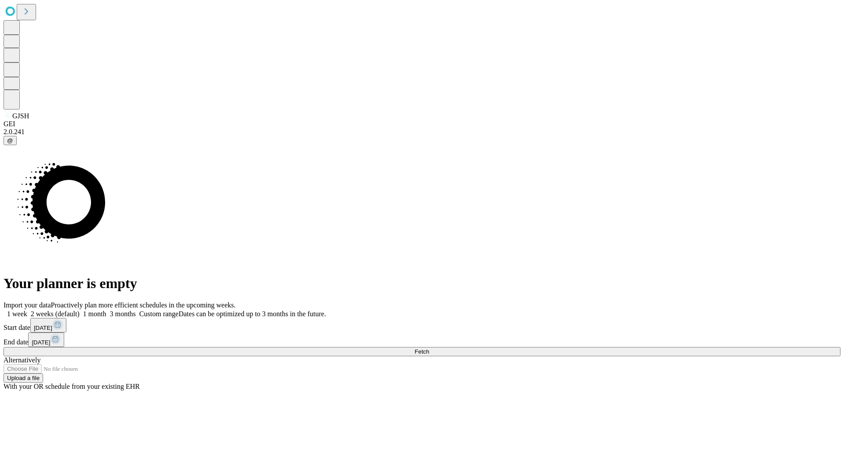 The image size is (844, 475). What do you see at coordinates (17, 313) in the screenshot?
I see `span: 1 week` at bounding box center [17, 313].